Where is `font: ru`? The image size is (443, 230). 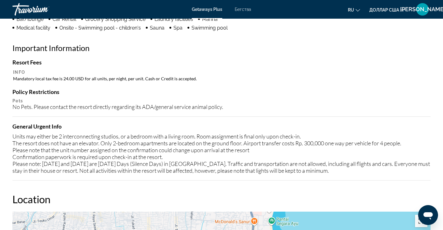 font: ru is located at coordinates (351, 10).